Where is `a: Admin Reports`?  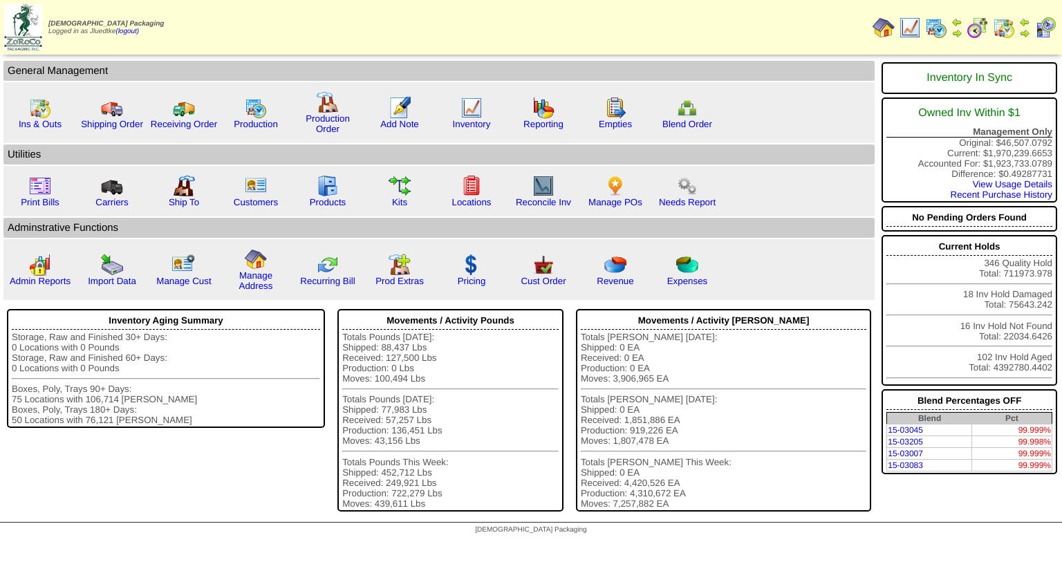 a: Admin Reports is located at coordinates (40, 281).